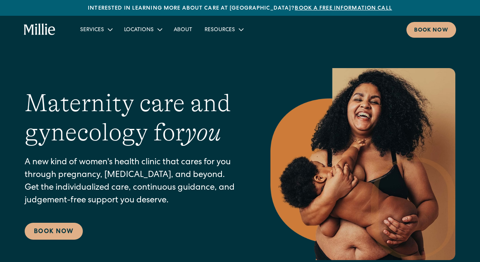 The height and width of the screenshot is (262, 480). I want to click on em: you, so click(203, 132).